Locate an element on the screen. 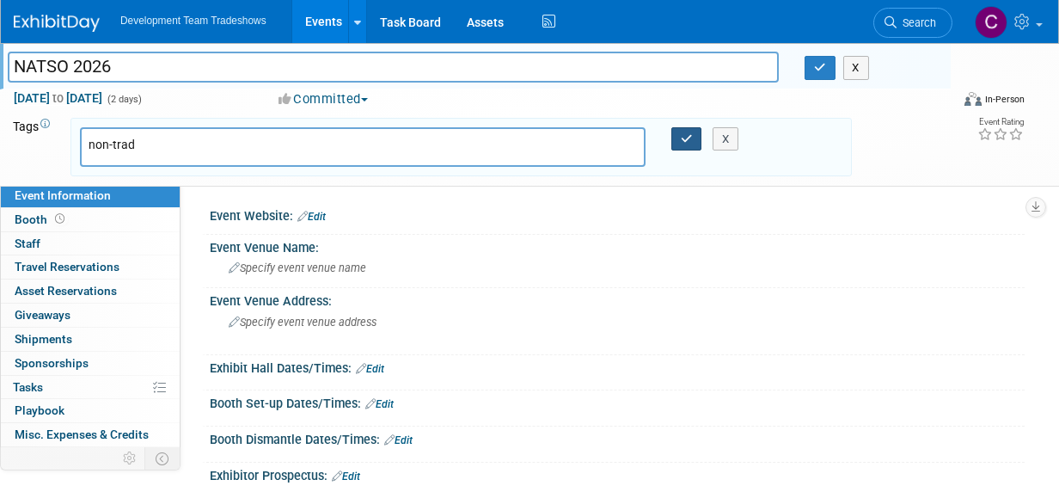 This screenshot has height=492, width=1059. td: Tags is located at coordinates (34, 147).